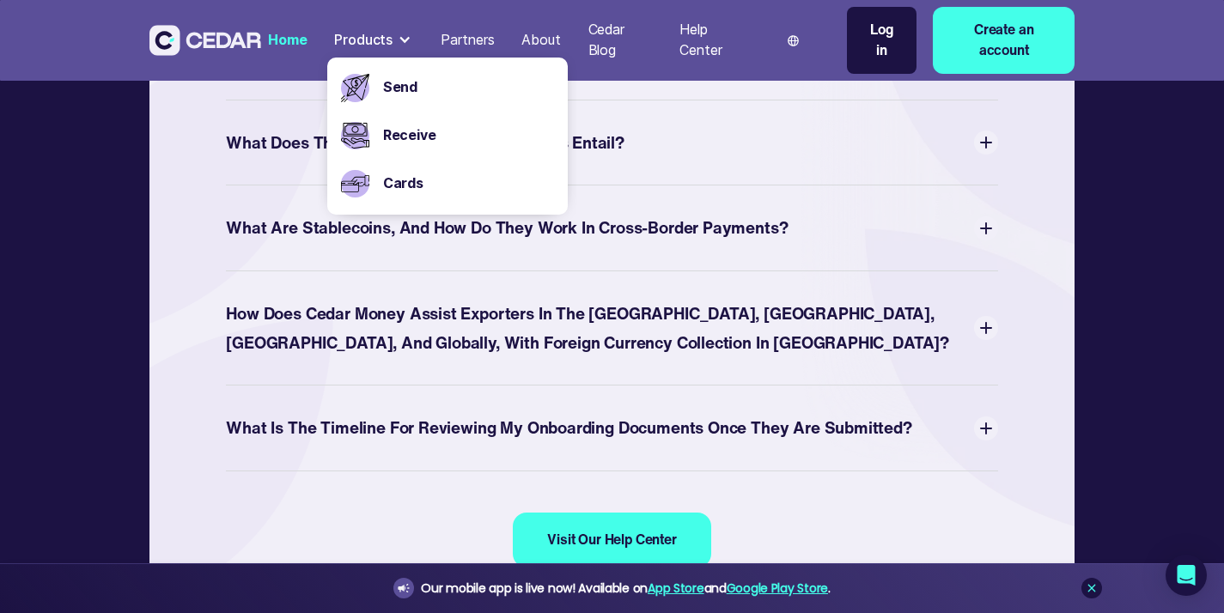  What do you see at coordinates (1004, 40) in the screenshot?
I see `a: Create an account` at bounding box center [1004, 40].